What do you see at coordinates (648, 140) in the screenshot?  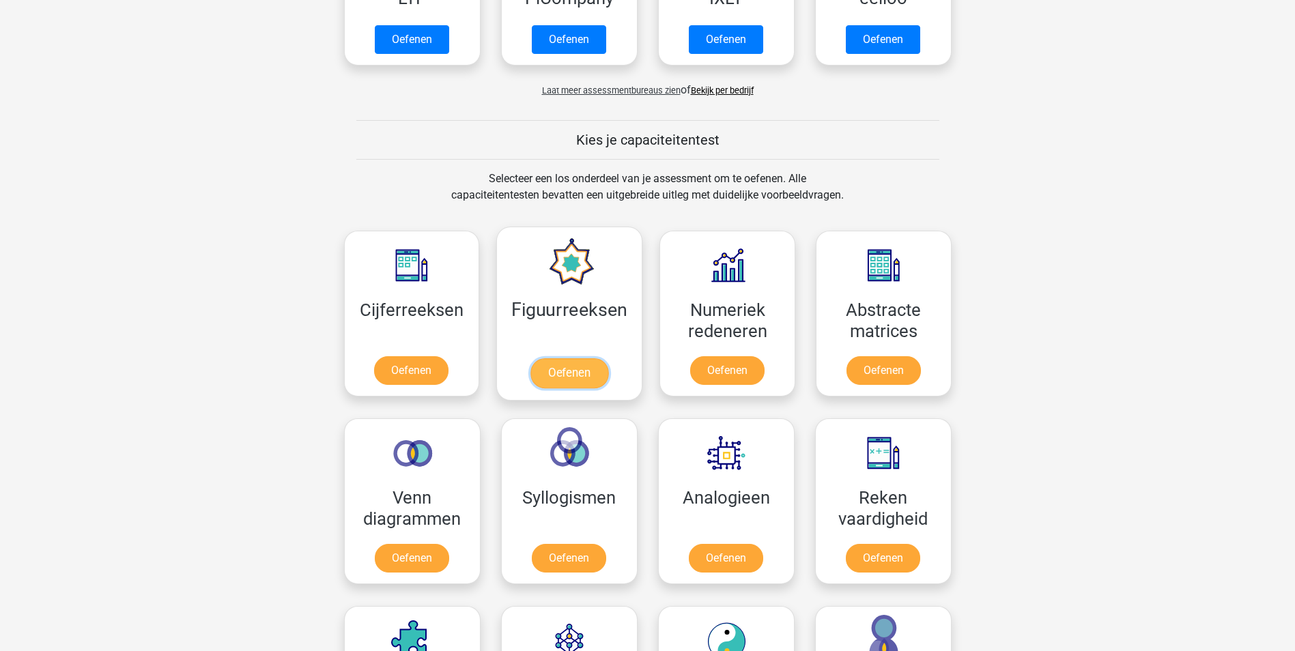 I see `h5: Kies je capaciteitentest` at bounding box center [648, 140].